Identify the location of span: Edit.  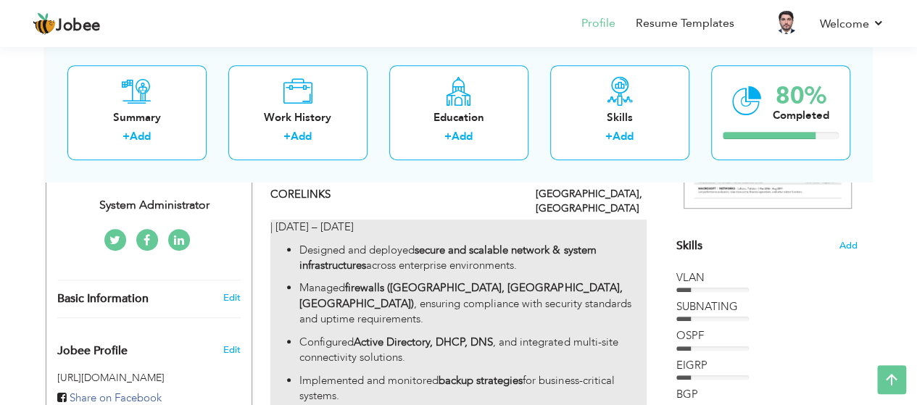
(231, 350).